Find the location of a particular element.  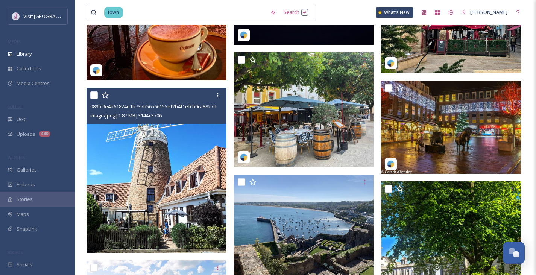

span: Library is located at coordinates (24, 54).